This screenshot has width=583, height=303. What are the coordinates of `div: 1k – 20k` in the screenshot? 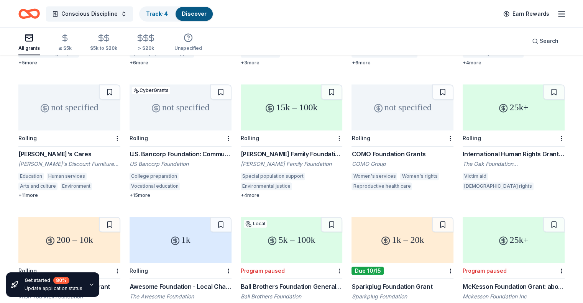 It's located at (403, 240).